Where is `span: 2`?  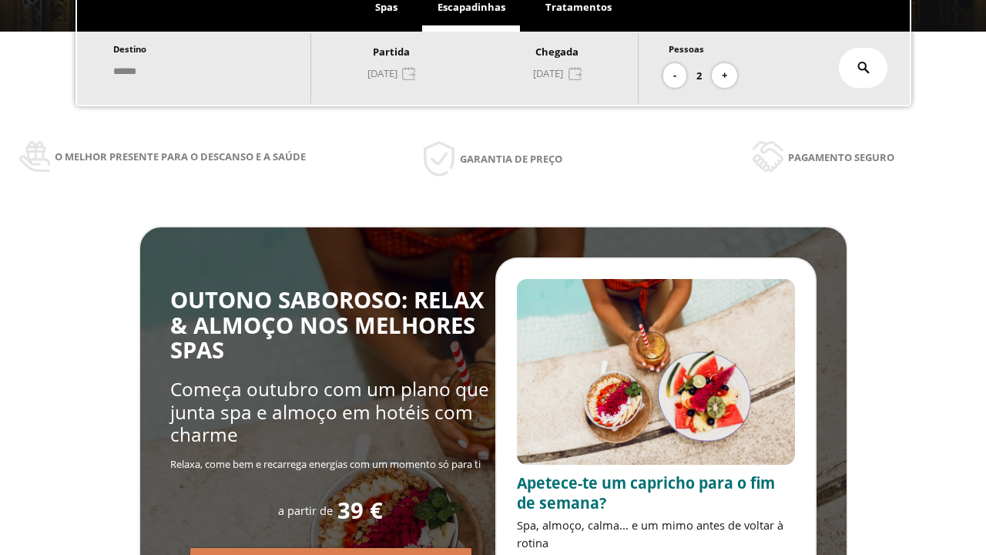 span: 2 is located at coordinates (699, 75).